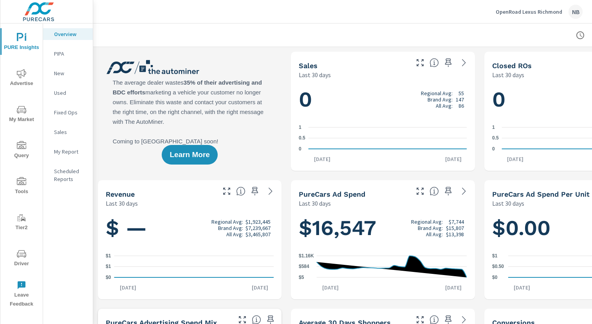  Describe the element at coordinates (22, 150) in the screenshot. I see `span: Query` at that location.